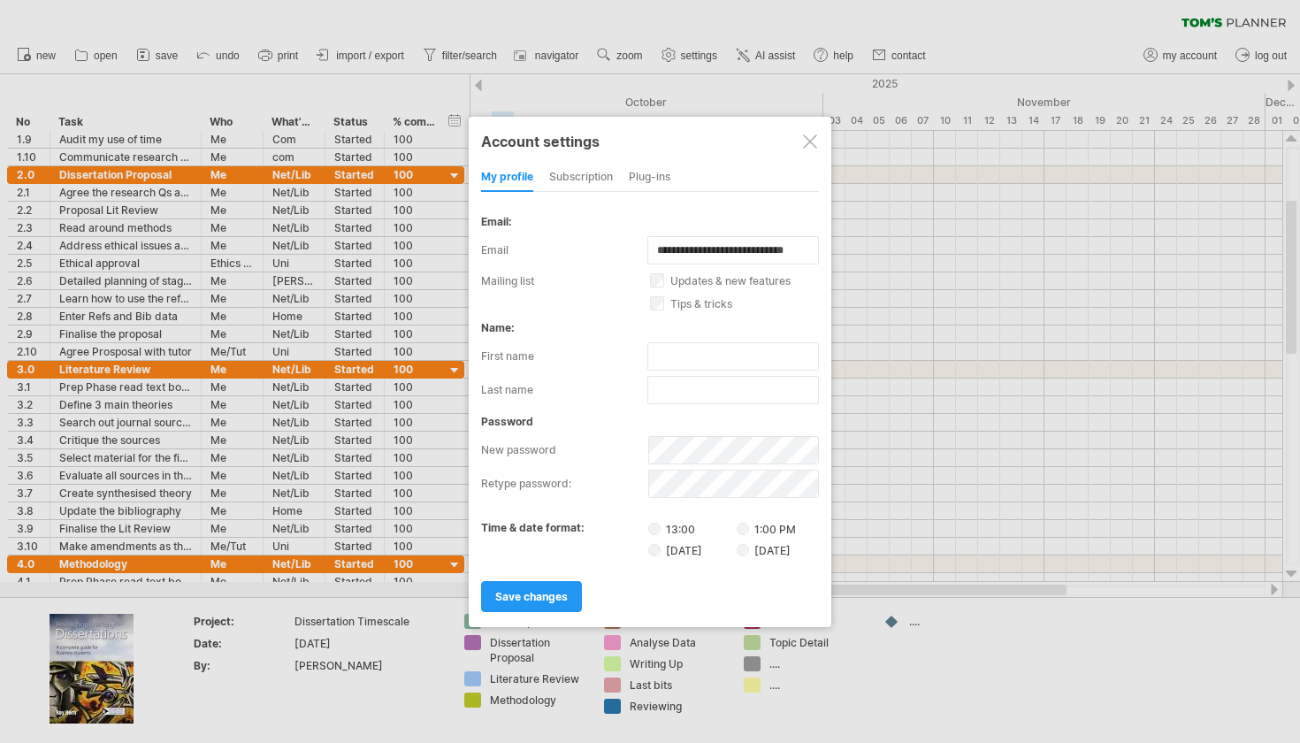 Image resolution: width=1300 pixels, height=743 pixels. What do you see at coordinates (745, 303) in the screenshot?
I see `label: tips & tricks` at bounding box center [745, 303].